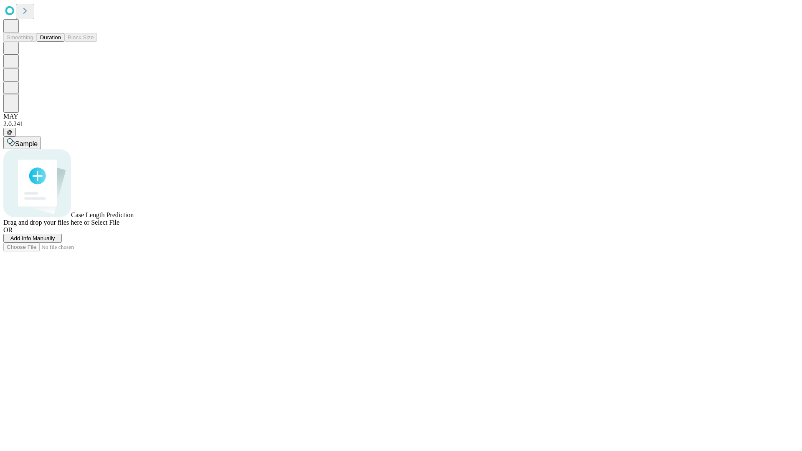 The height and width of the screenshot is (451, 802). I want to click on span: Select File, so click(105, 222).